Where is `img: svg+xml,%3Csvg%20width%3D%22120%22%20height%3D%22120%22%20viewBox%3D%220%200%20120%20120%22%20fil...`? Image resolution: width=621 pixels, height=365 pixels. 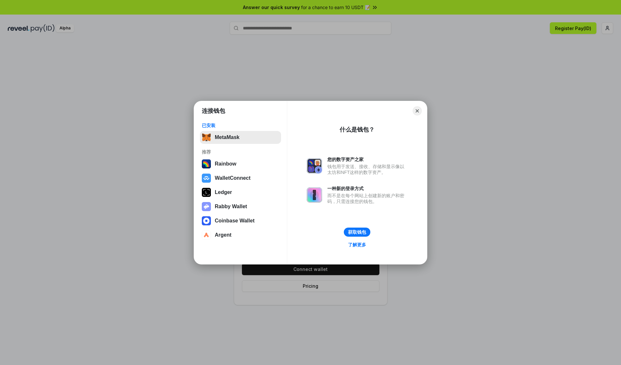
img: svg+xml,%3Csvg%20width%3D%22120%22%20height%3D%22120%22%20viewBox%3D%220%200%20120%20120%22%20fil... is located at coordinates (206, 164).